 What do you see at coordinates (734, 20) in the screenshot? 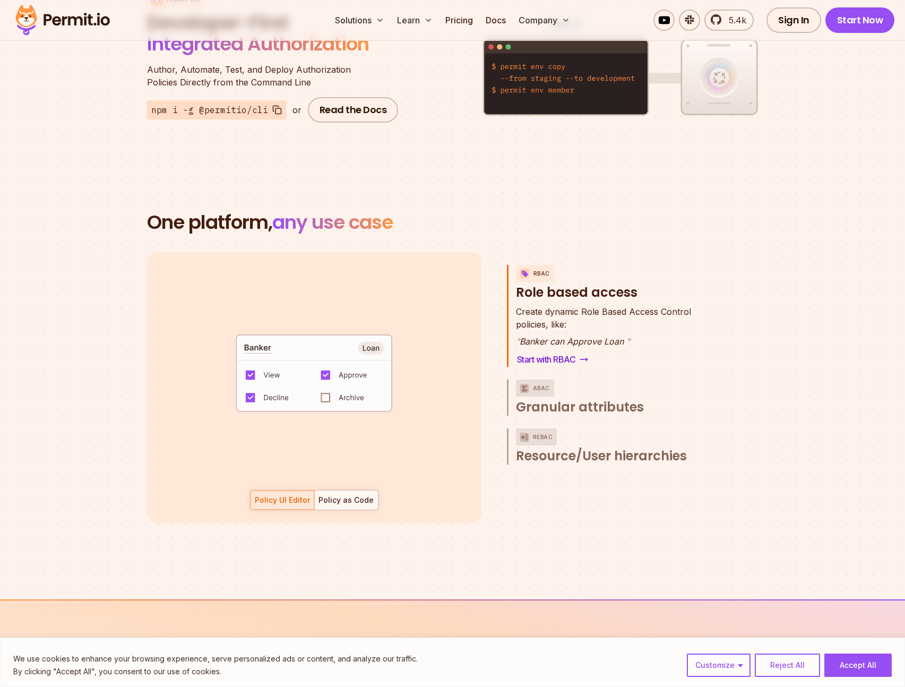
I see `span: 5.4k` at bounding box center [734, 20].